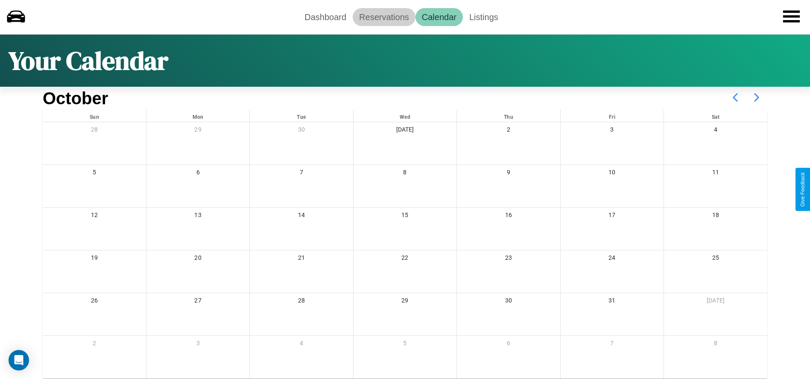 This screenshot has height=379, width=810. I want to click on div: 19, so click(94, 259).